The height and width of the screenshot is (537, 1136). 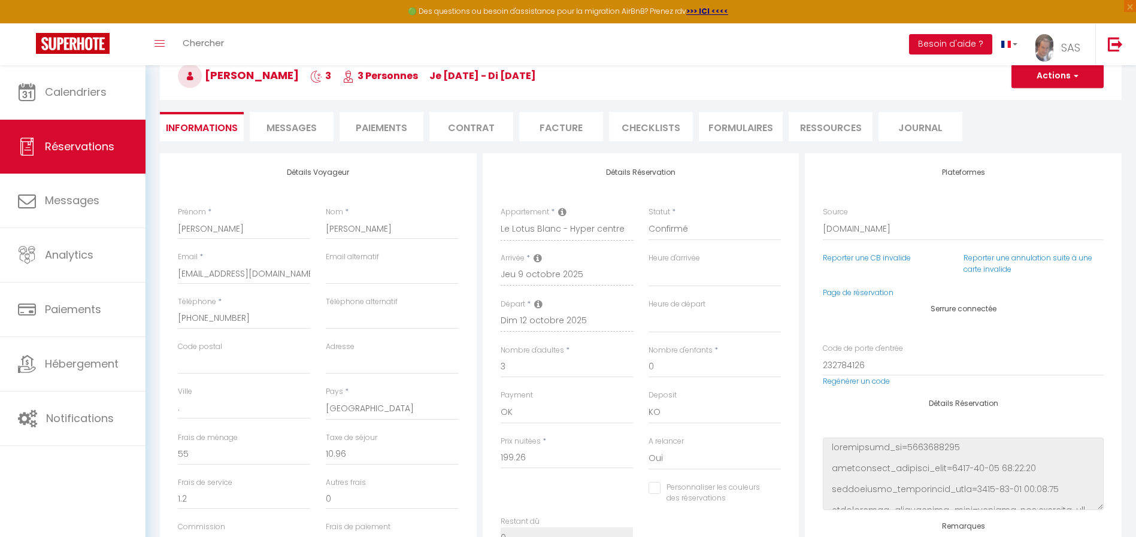 I want to click on span: Réservations, so click(x=80, y=146).